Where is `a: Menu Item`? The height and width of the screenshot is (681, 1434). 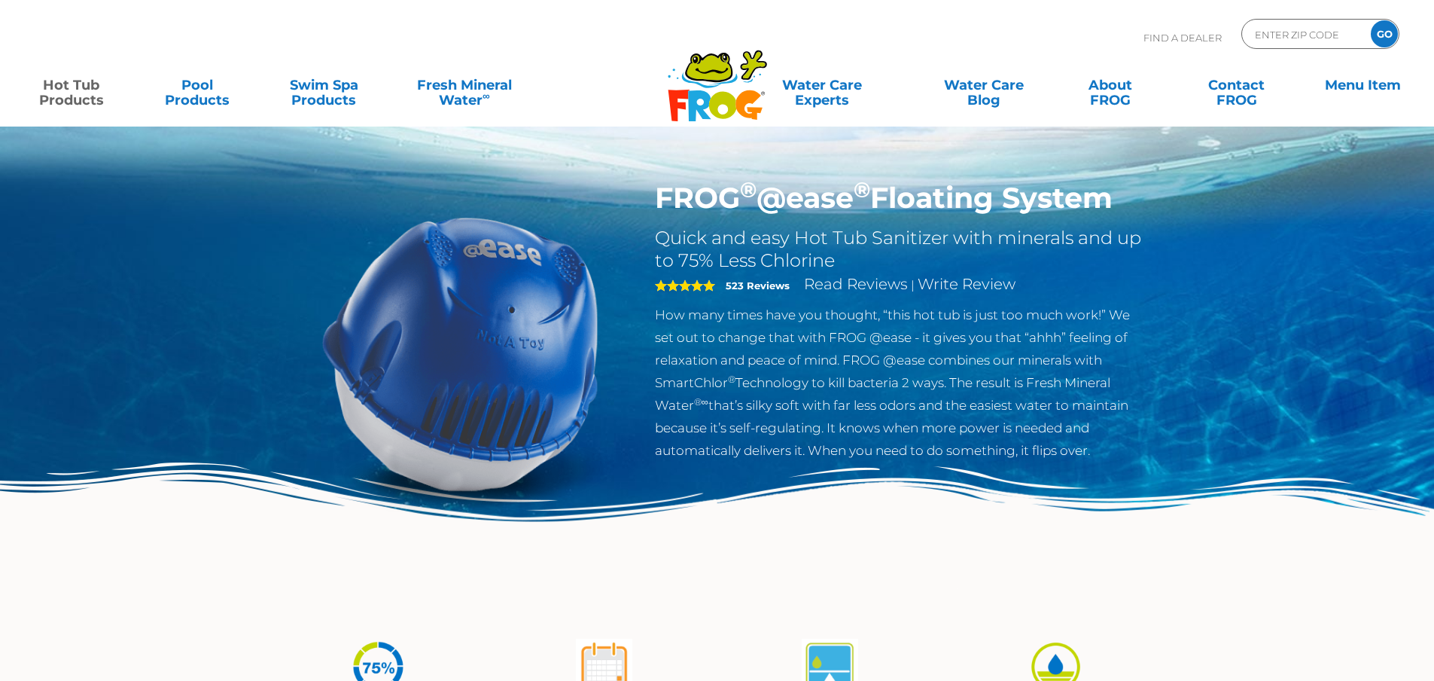
a: Menu Item is located at coordinates (1363, 85).